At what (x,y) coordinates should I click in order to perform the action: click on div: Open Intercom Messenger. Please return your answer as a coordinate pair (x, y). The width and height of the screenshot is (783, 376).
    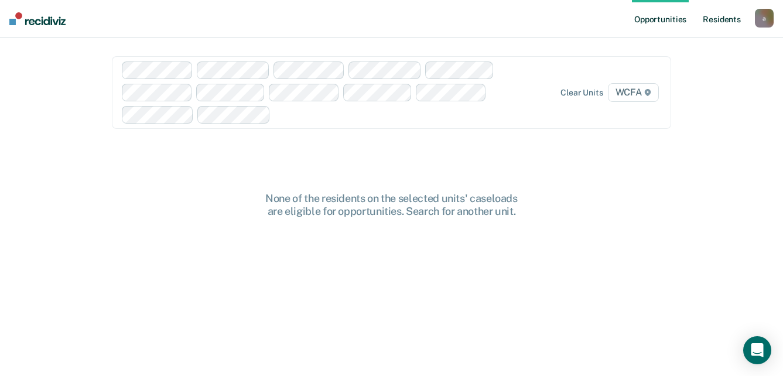
    Looking at the image, I should click on (757, 350).